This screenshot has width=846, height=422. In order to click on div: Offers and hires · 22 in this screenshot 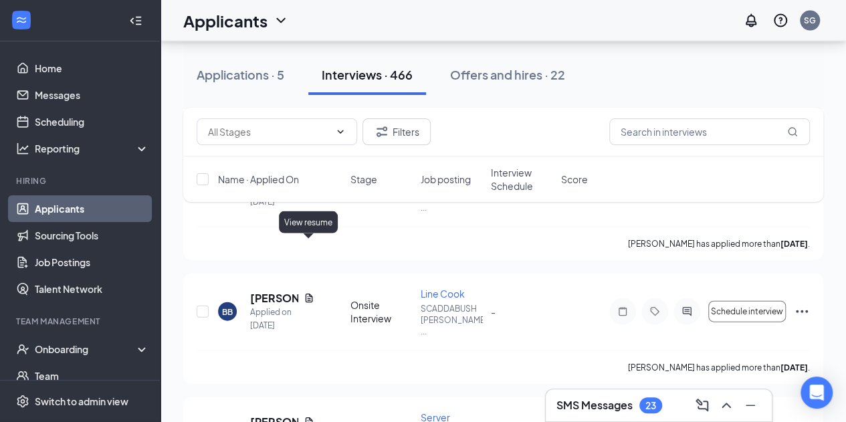, I will do `click(508, 74)`.